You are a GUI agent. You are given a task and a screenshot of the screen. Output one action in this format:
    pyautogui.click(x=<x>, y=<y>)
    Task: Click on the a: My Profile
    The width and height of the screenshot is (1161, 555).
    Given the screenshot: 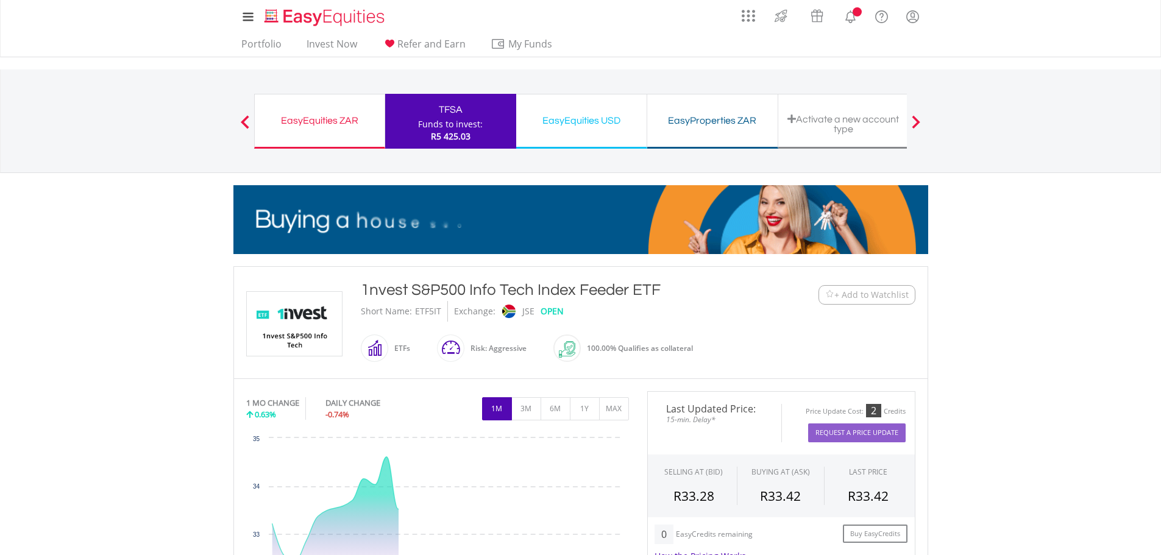 What is the action you would take?
    pyautogui.click(x=913, y=16)
    